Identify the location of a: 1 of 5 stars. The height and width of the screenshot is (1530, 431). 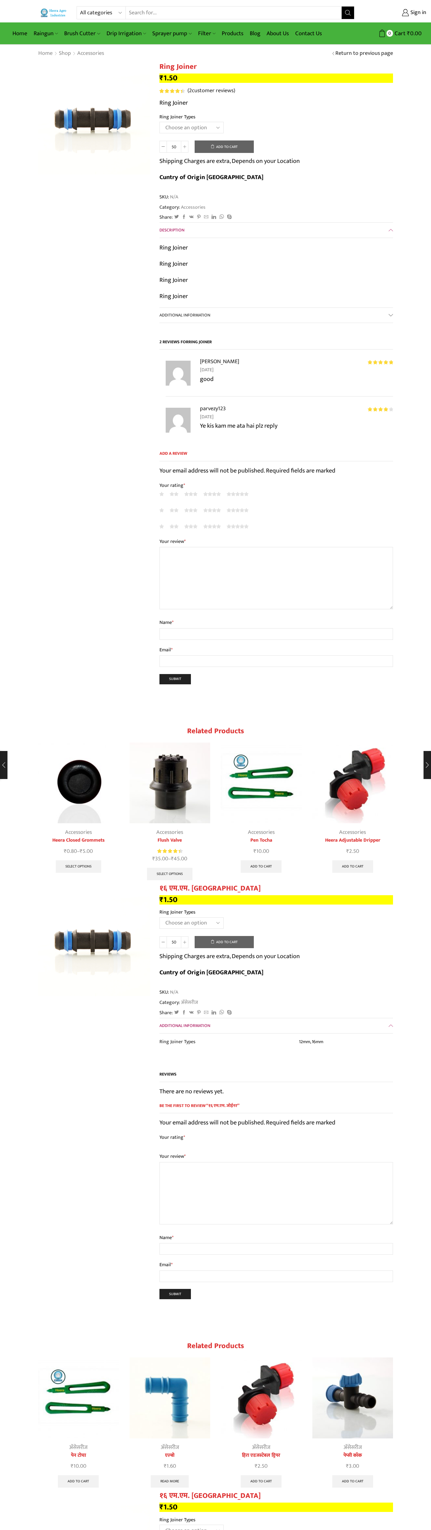
(162, 510).